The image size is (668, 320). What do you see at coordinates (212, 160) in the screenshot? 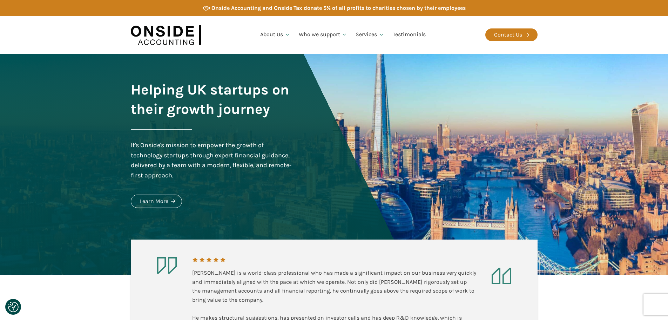
I see `div: It's Onside's mission to empower the growth of technology startups through expert financial guida...` at bounding box center [212, 160].